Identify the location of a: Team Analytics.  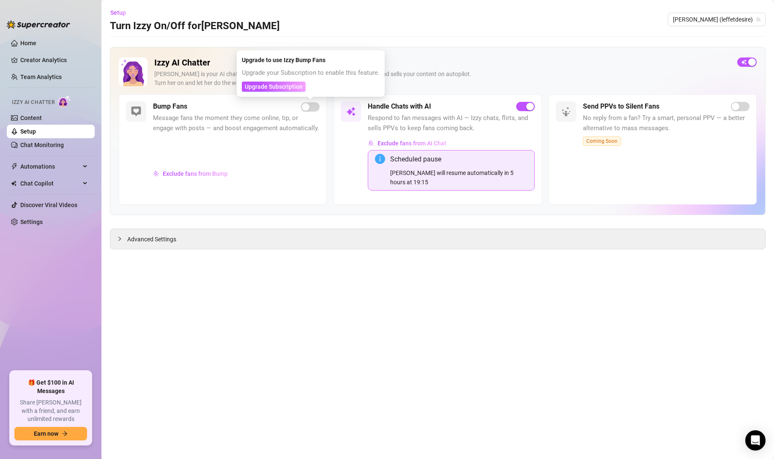
(41, 77).